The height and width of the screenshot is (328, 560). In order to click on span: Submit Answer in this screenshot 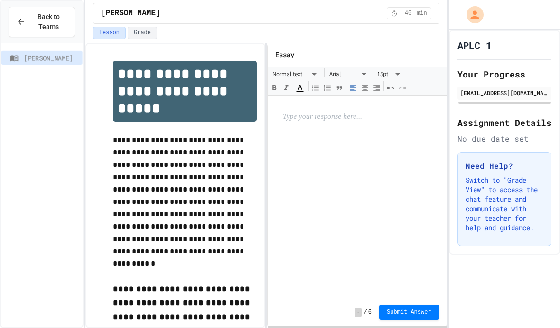, I will do `click(409, 312)`.